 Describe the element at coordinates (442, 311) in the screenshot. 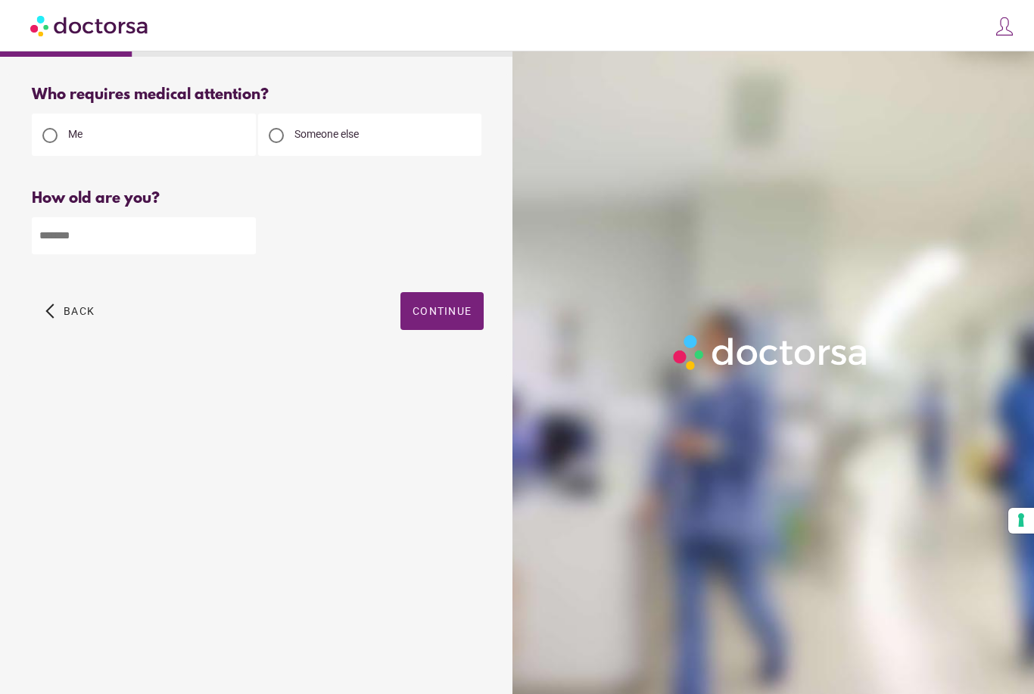

I see `button: Continue` at that location.